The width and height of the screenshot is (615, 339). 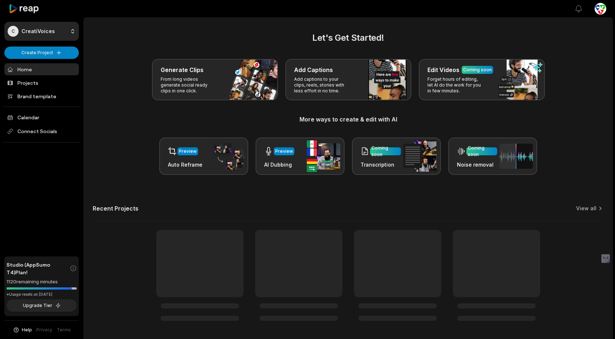 What do you see at coordinates (64, 329) in the screenshot?
I see `a: Terms` at bounding box center [64, 329].